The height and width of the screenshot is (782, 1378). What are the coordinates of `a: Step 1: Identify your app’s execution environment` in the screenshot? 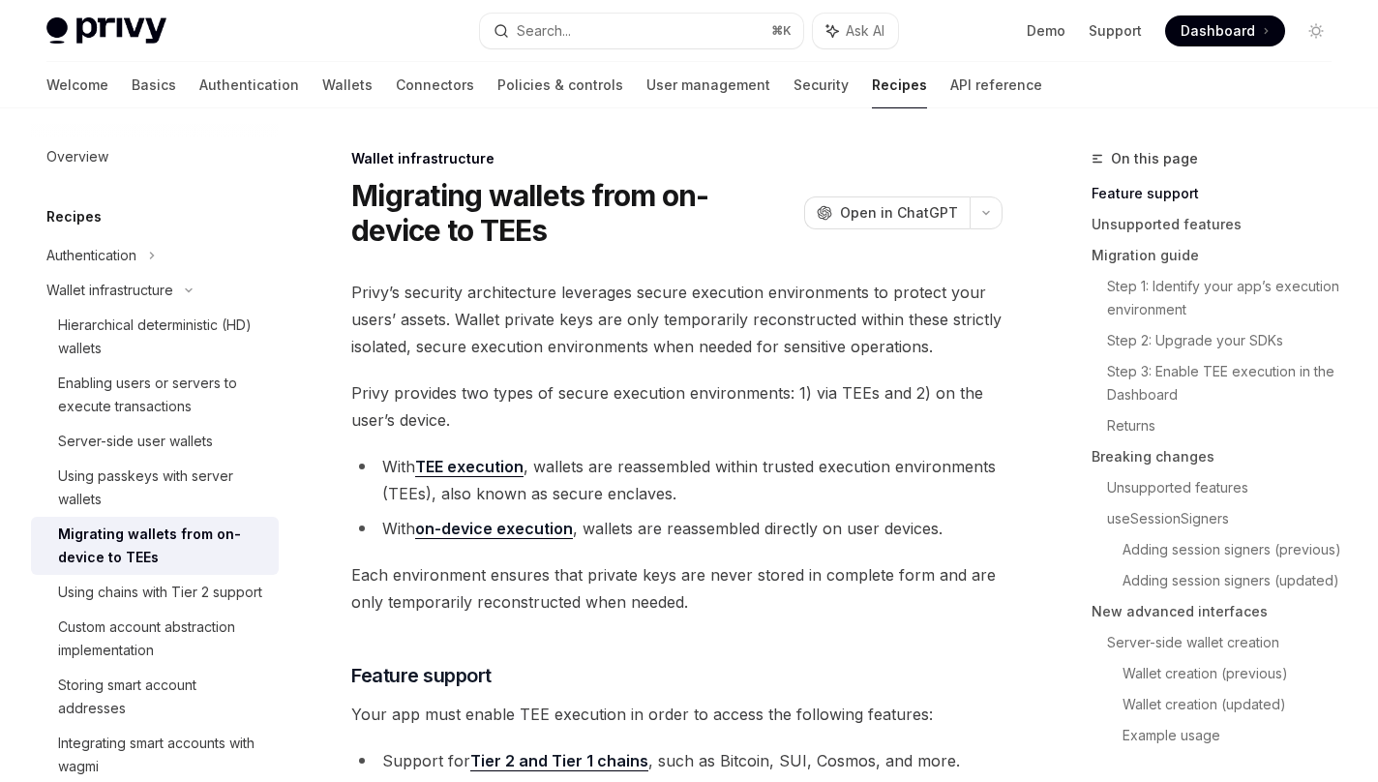 It's located at (1227, 298).